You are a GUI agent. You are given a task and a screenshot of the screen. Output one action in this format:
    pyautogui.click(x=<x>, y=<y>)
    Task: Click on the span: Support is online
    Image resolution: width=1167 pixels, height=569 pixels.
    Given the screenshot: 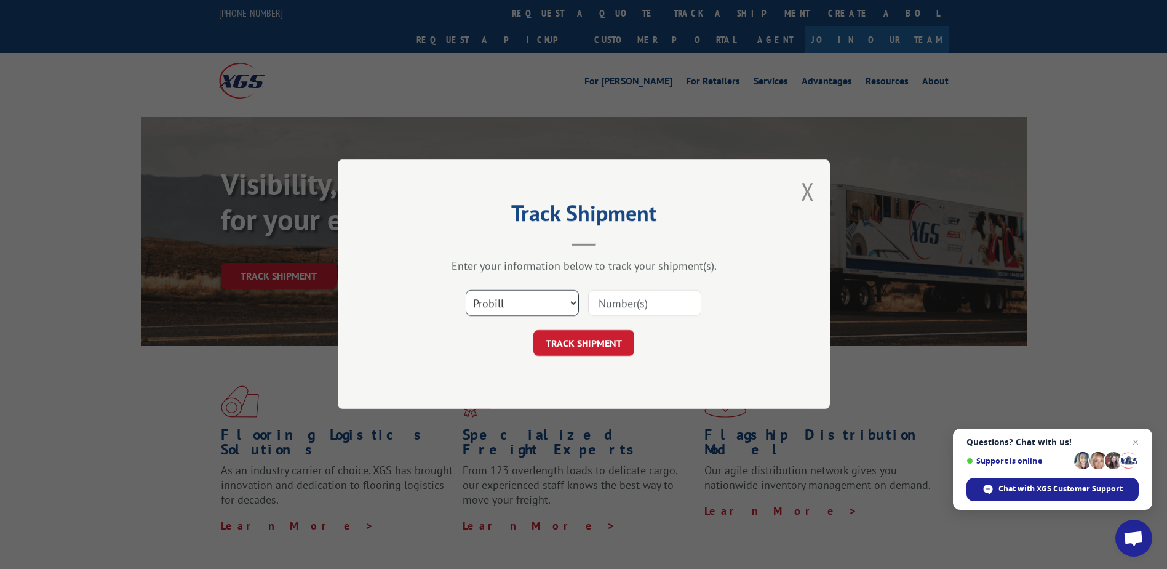 What is the action you would take?
    pyautogui.click(x=1018, y=460)
    